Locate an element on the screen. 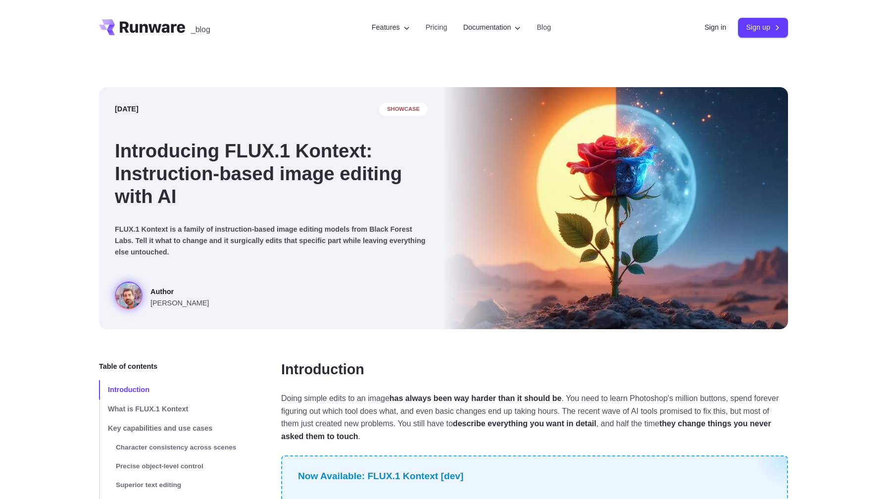 The height and width of the screenshot is (499, 887). a: Key capabilities and use cases is located at coordinates (174, 428).